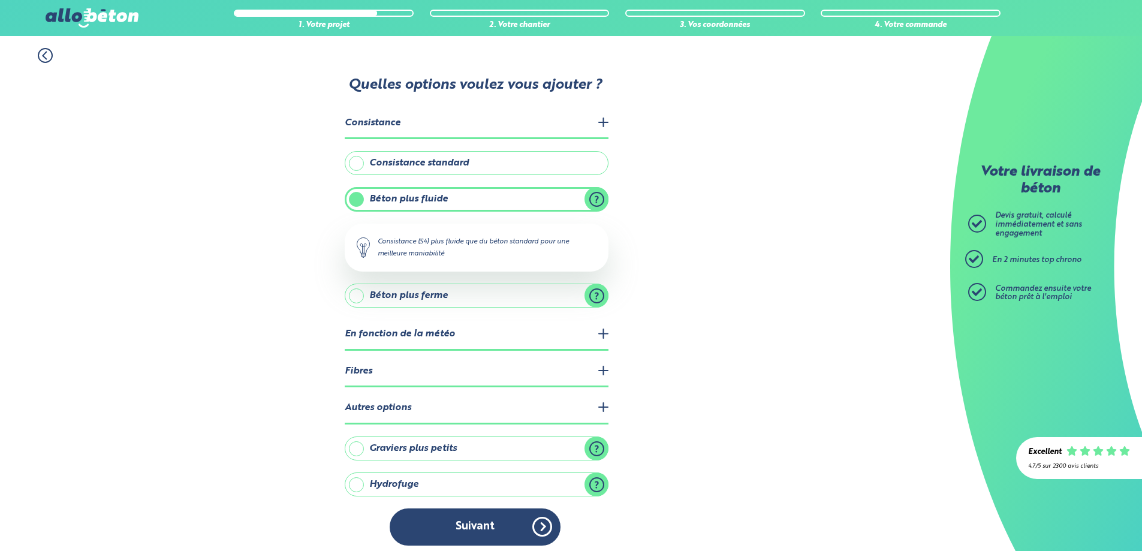 The height and width of the screenshot is (551, 1142). Describe the element at coordinates (92, 18) in the screenshot. I see `img: allobéton` at that location.